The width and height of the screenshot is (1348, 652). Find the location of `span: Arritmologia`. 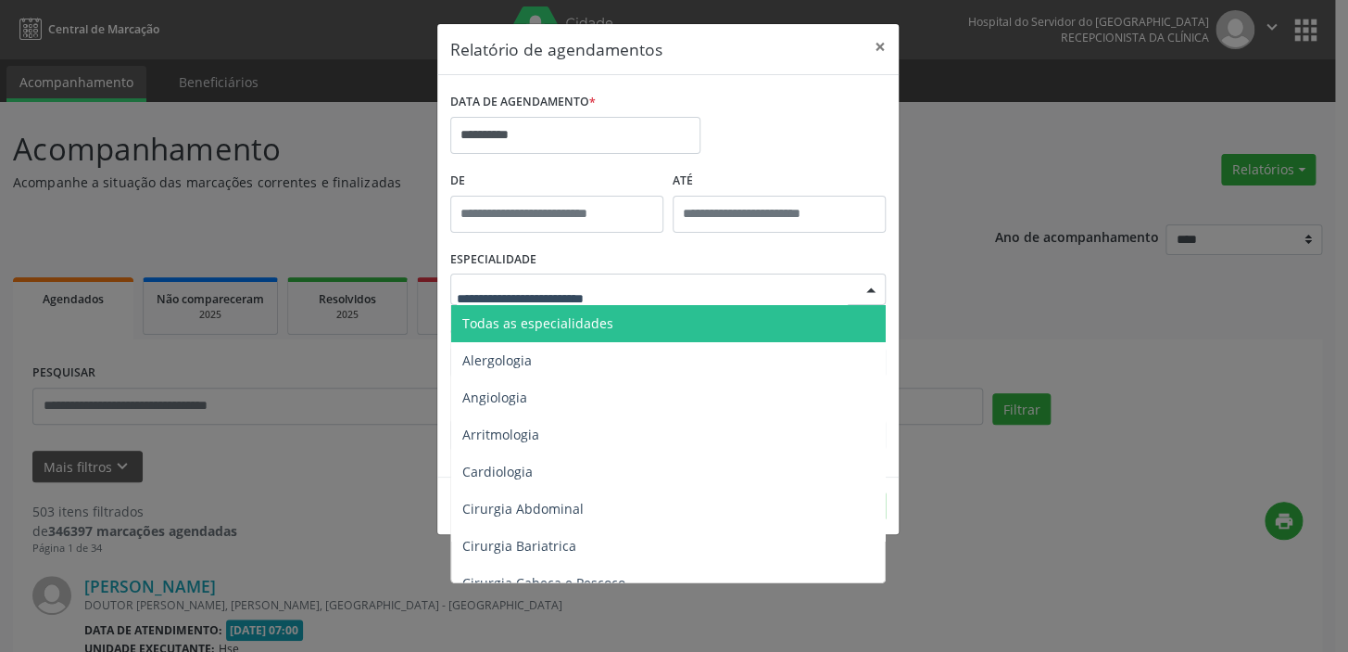

span: Arritmologia is located at coordinates (500, 434).